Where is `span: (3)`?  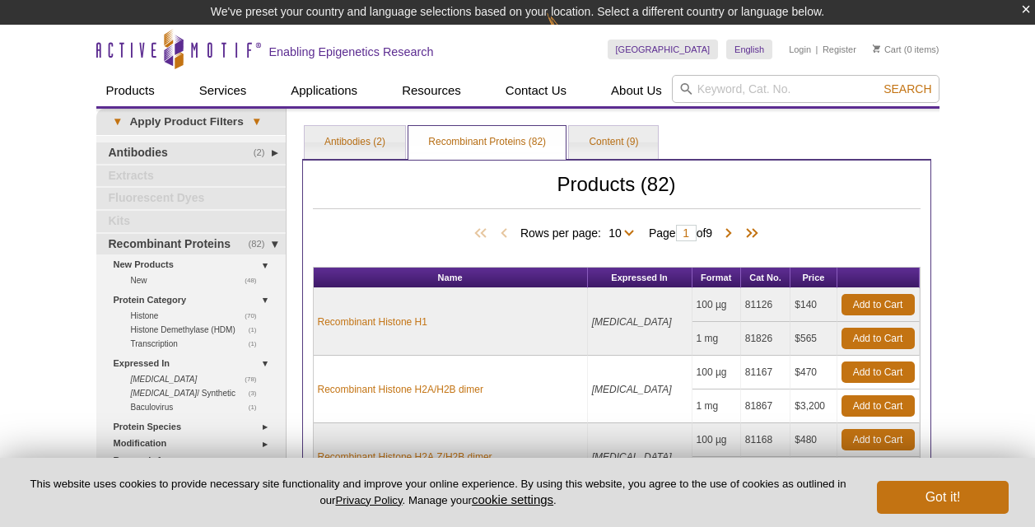
span: (3) is located at coordinates (257, 393).